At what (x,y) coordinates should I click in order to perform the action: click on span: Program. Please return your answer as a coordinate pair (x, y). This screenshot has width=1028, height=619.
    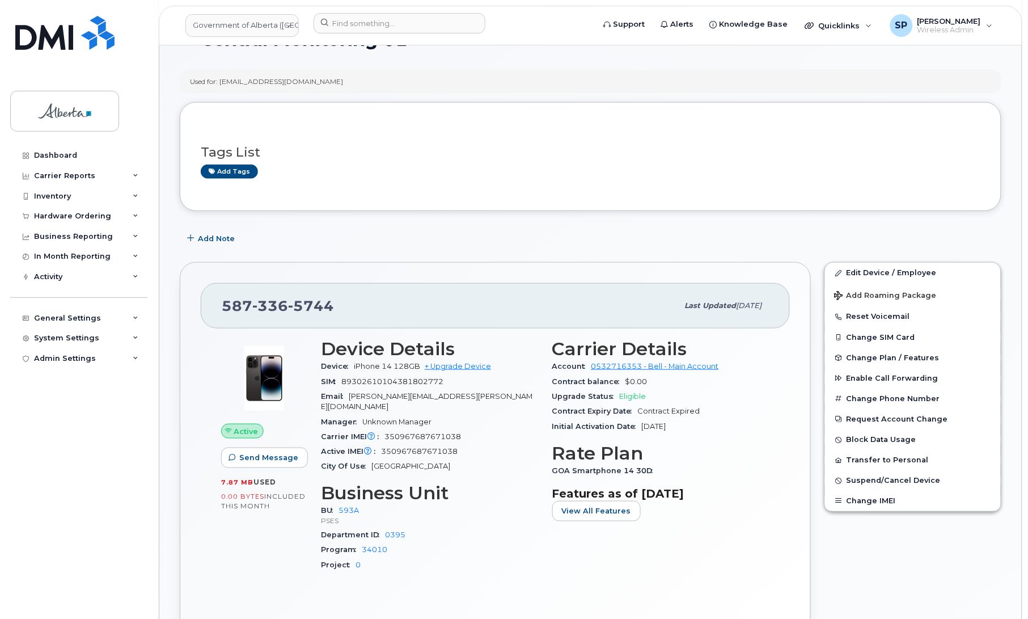
    Looking at the image, I should click on (341, 550).